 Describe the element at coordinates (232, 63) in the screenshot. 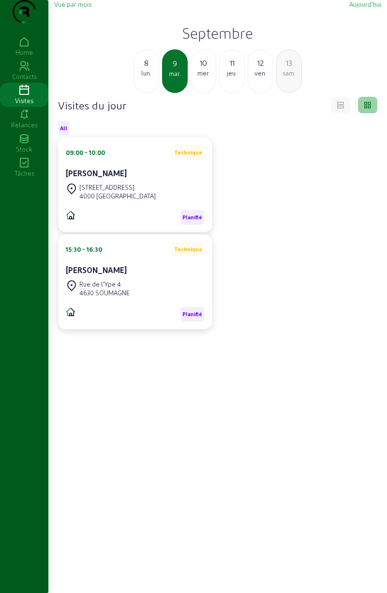

I see `div: 11` at that location.